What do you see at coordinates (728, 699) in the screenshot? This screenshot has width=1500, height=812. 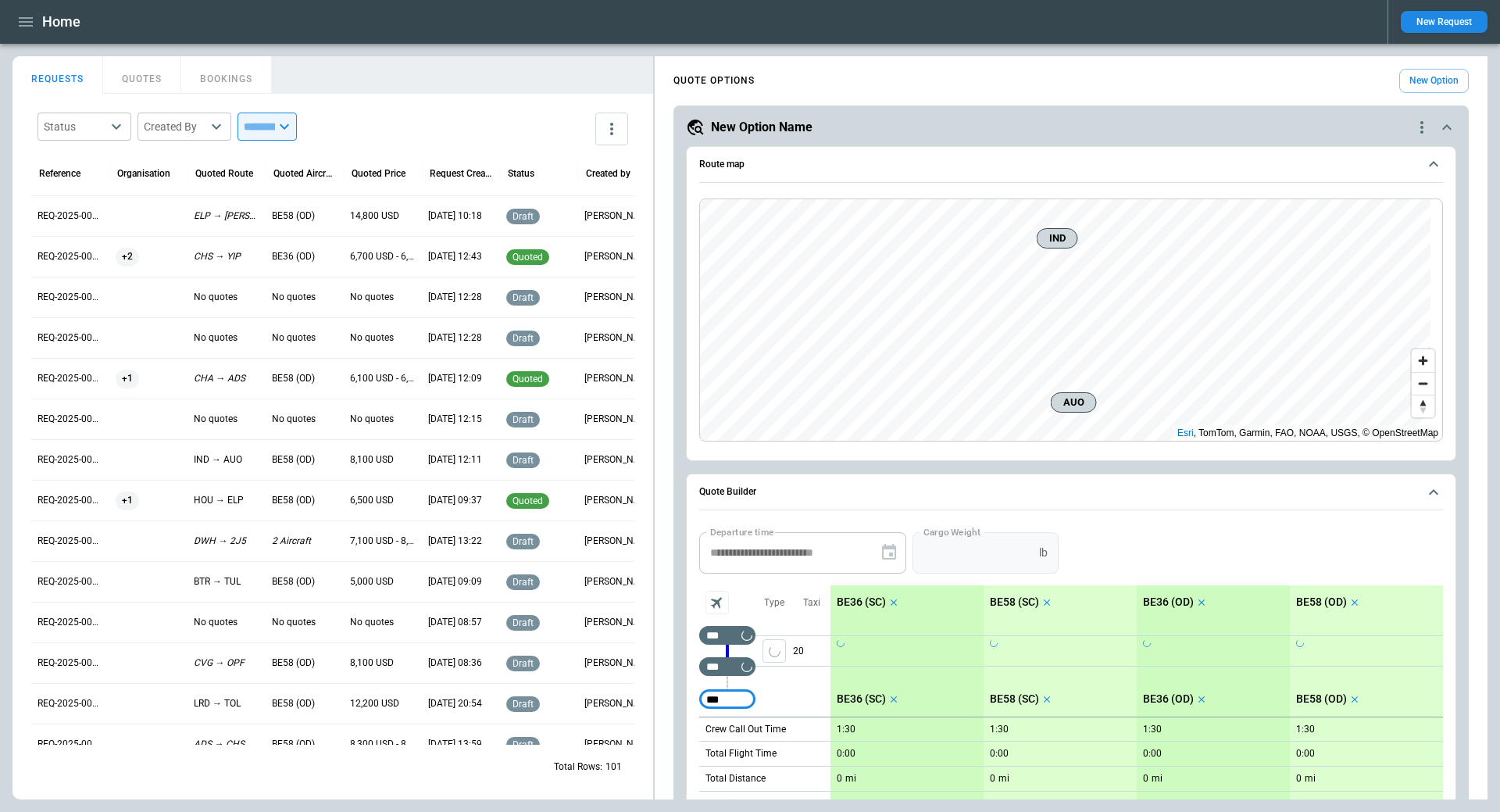 I see `div: Too short` at bounding box center [728, 699].